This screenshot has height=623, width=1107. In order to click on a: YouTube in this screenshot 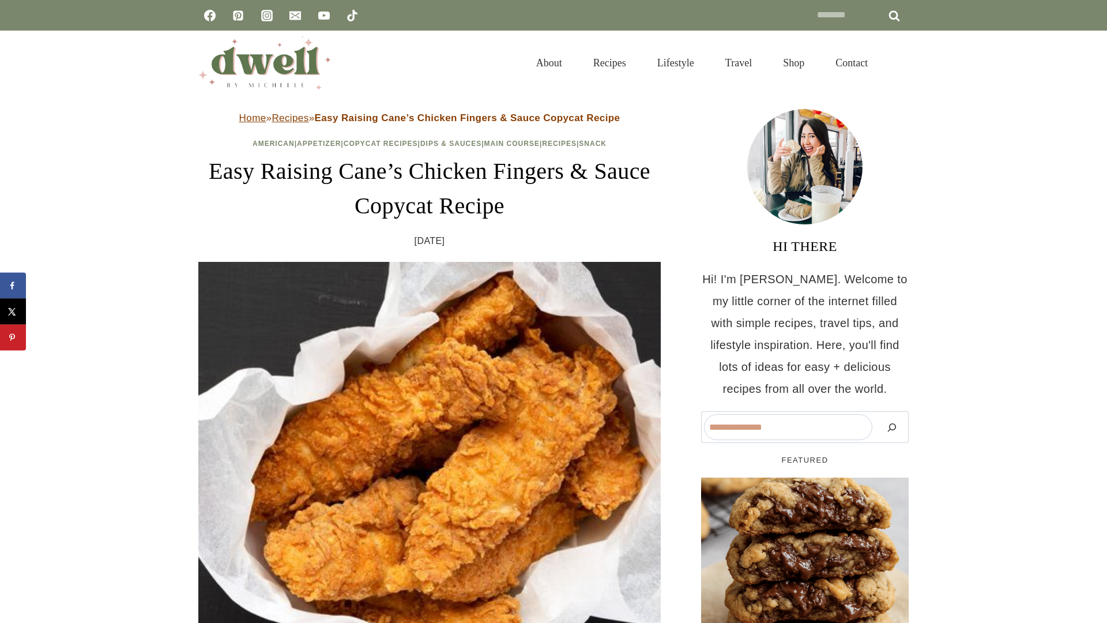, I will do `click(324, 16)`.